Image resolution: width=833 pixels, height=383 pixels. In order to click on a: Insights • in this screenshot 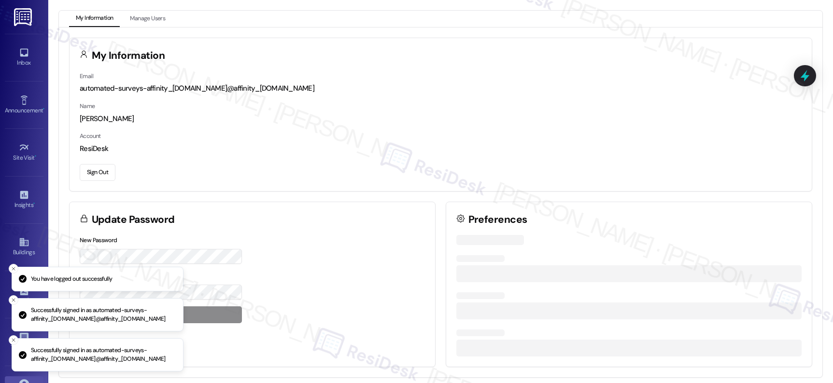, I will do `click(24, 200)`.